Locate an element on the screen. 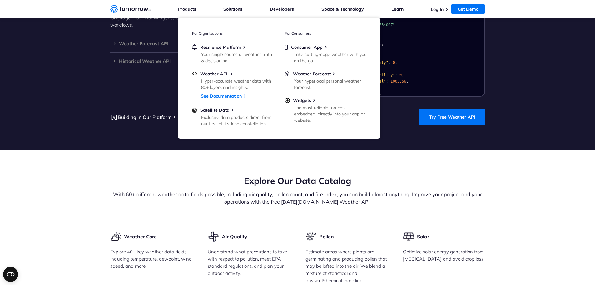 The height and width of the screenshot is (285, 595). div: The most reliable forecast embedded directly into your app or website. is located at coordinates (330, 114).